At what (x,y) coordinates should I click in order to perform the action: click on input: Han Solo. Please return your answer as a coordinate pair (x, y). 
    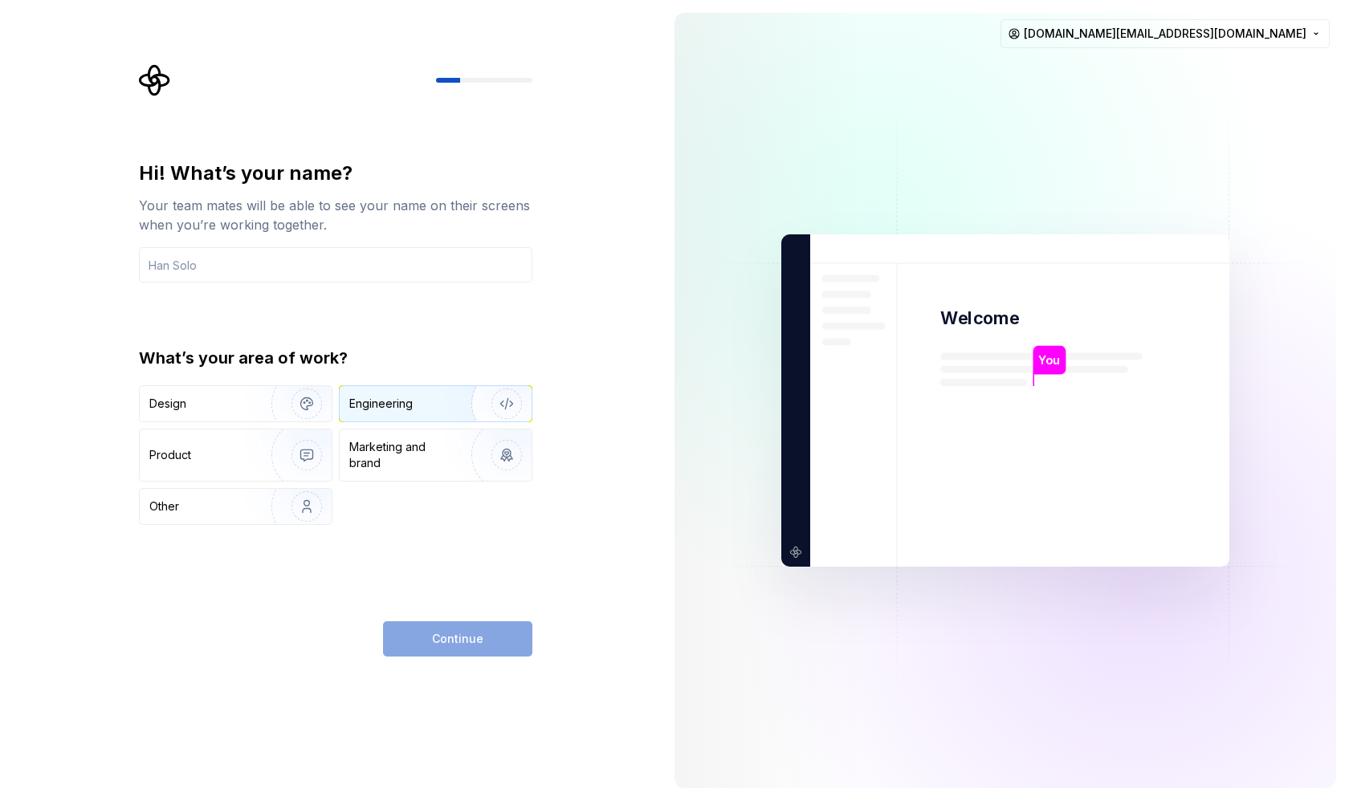
    Looking at the image, I should click on (336, 265).